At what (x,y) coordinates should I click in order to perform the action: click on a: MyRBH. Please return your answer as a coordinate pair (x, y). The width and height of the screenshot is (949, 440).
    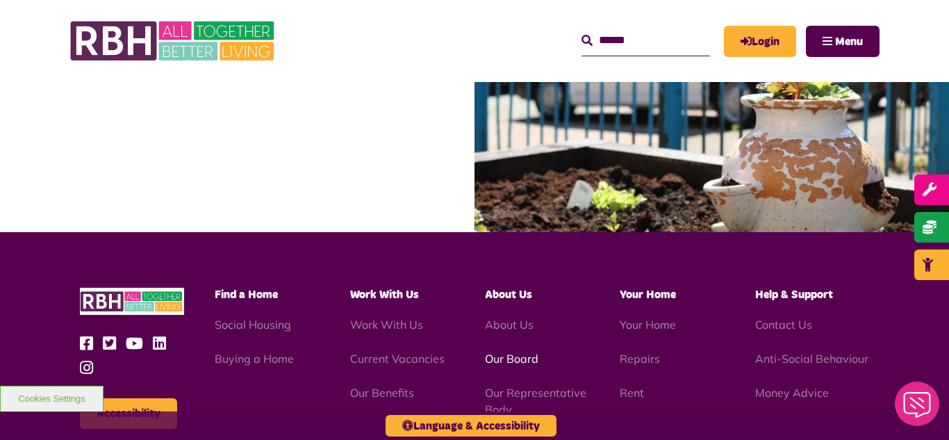
    Looking at the image, I should click on (760, 41).